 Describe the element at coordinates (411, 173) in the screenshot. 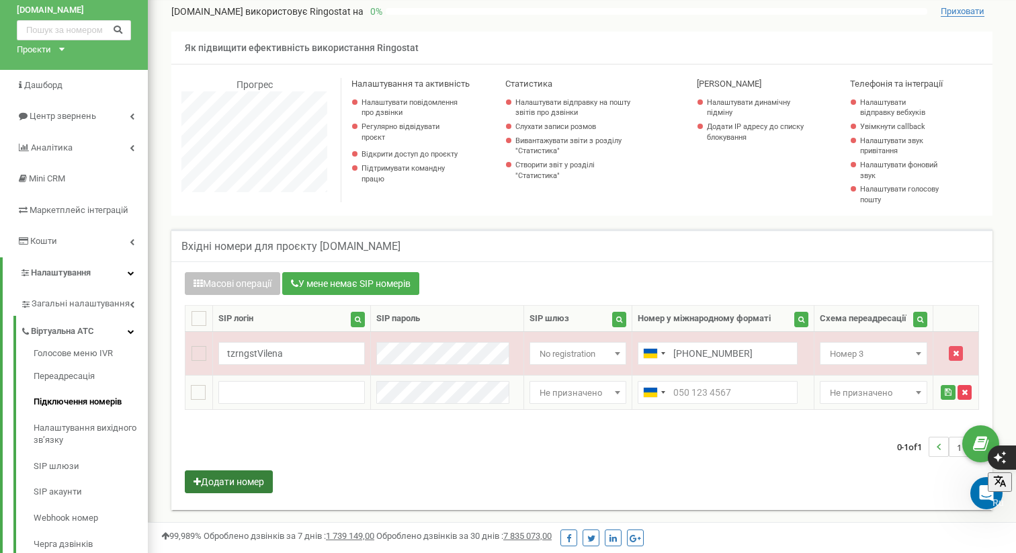

I see `p: Підтримувати командну працю` at that location.